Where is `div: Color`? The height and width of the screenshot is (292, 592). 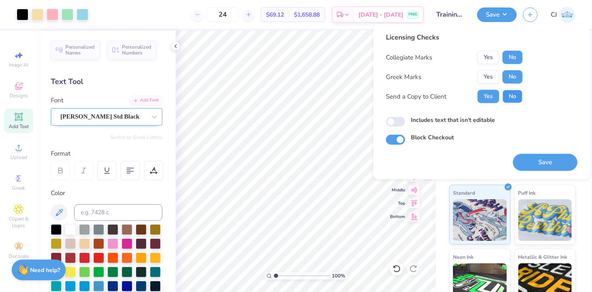 div: Color is located at coordinates (107, 193).